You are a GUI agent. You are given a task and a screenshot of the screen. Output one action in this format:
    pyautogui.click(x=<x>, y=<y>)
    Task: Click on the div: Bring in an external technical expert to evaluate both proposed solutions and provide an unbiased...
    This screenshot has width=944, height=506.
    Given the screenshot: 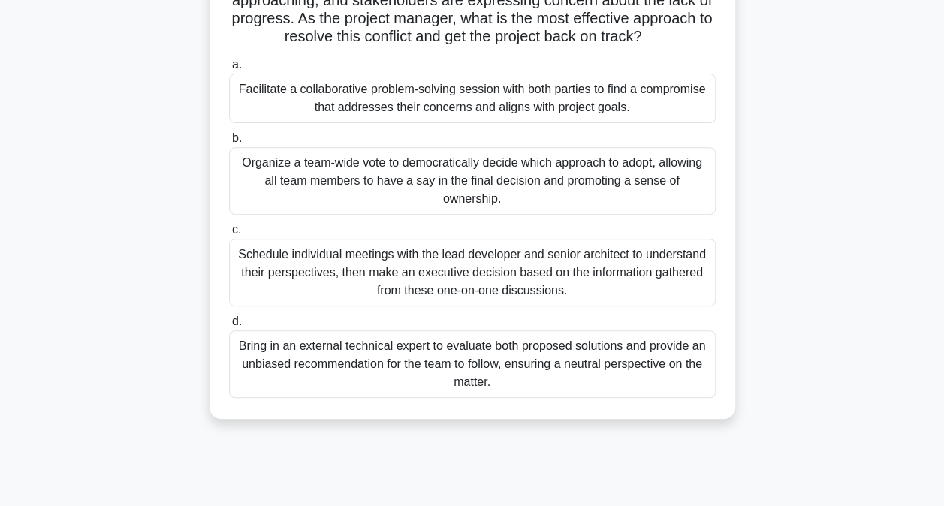 What is the action you would take?
    pyautogui.click(x=473, y=364)
    